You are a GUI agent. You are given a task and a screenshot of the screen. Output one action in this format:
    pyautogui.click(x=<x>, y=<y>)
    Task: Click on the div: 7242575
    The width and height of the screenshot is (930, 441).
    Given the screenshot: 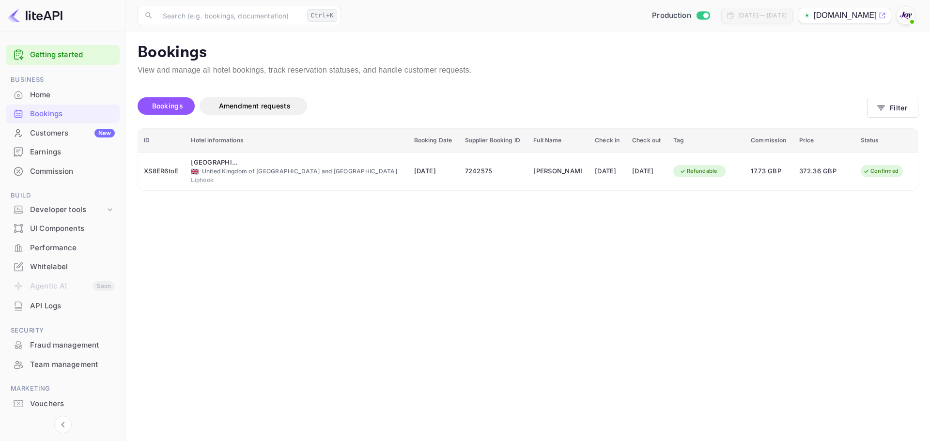 What is the action you would take?
    pyautogui.click(x=494, y=172)
    